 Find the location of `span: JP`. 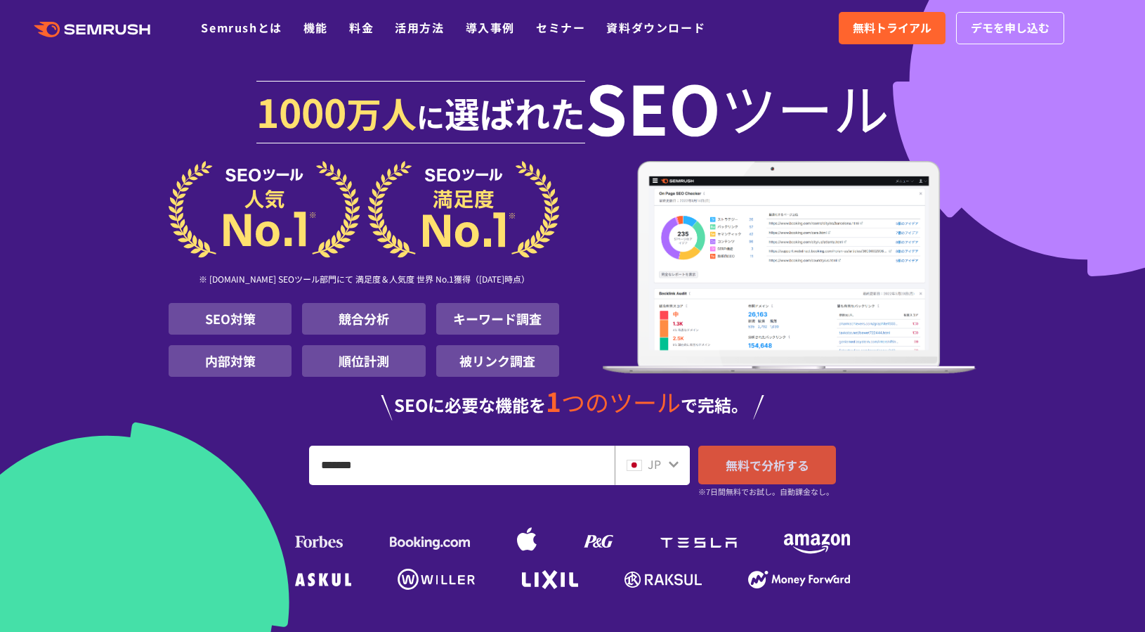

span: JP is located at coordinates (654, 464).